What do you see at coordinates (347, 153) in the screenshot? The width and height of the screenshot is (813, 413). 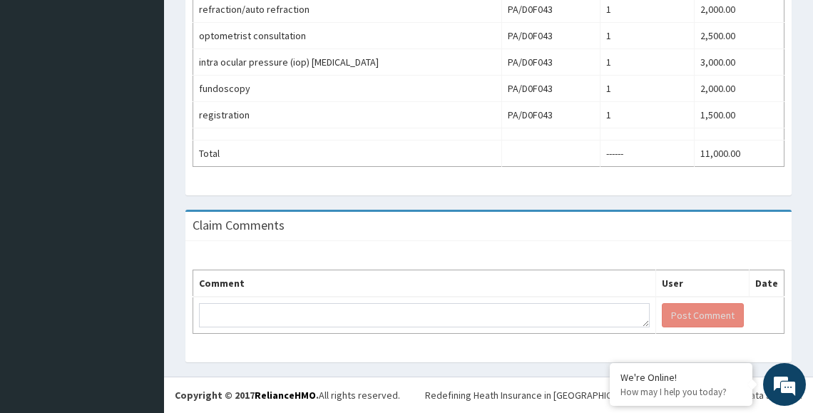 I see `td: Total` at bounding box center [347, 153].